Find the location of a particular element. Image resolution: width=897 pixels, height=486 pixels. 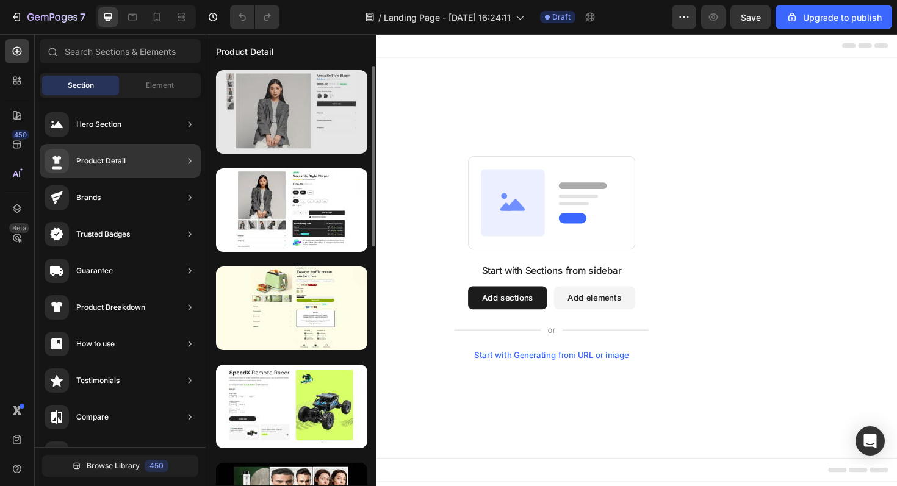

div: Open Intercom Messenger is located at coordinates (870, 441).